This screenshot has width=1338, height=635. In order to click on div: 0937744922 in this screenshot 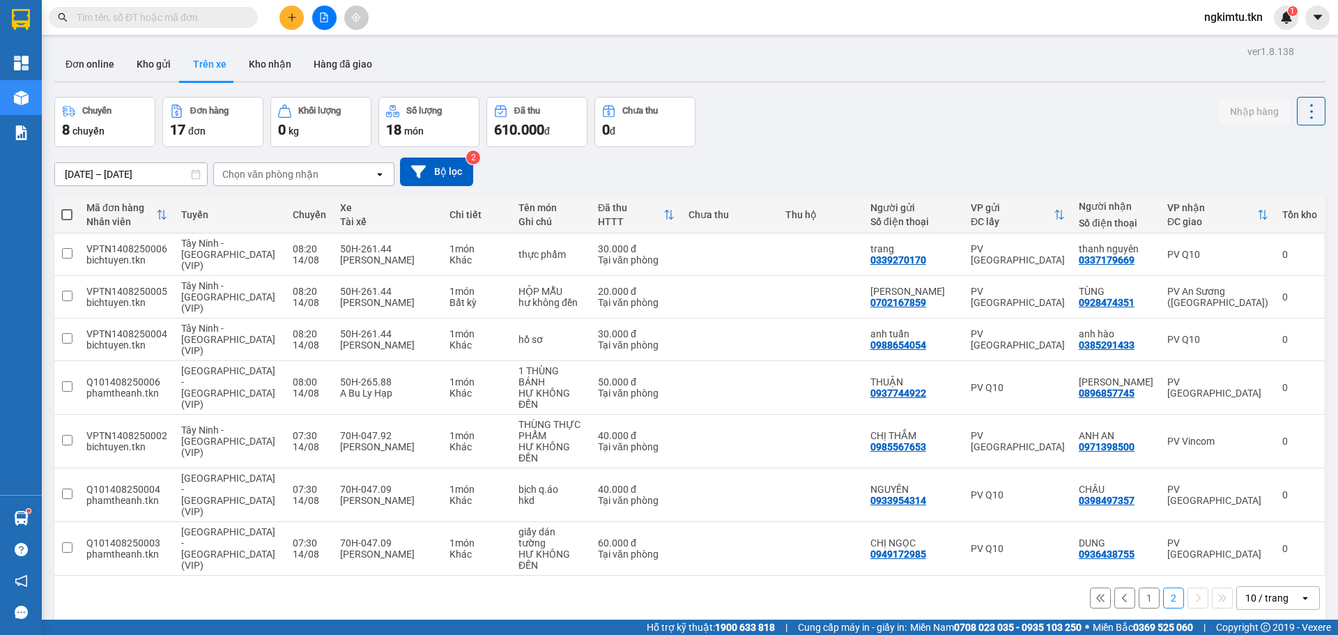, I will do `click(898, 393)`.